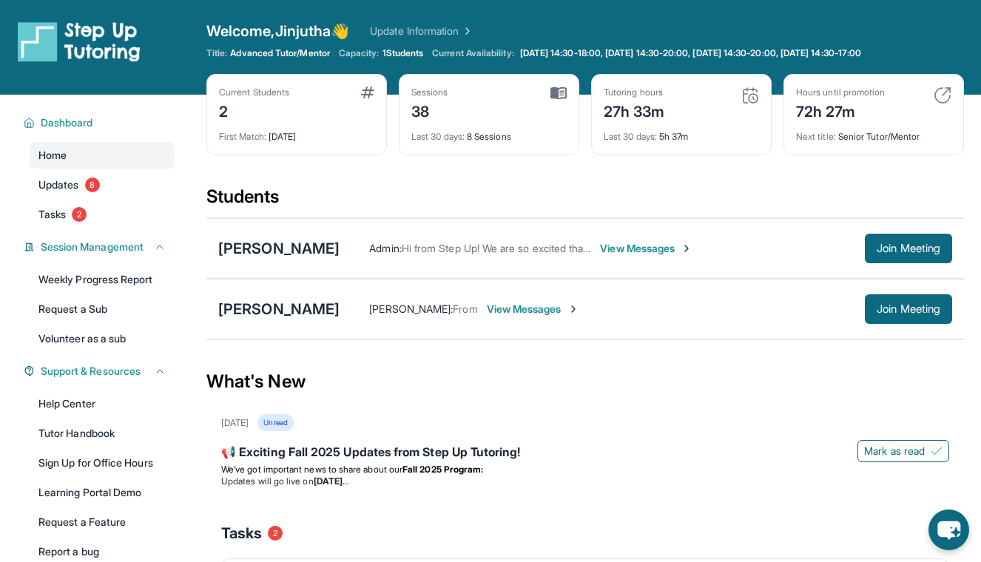 Image resolution: width=981 pixels, height=562 pixels. What do you see at coordinates (403, 53) in the screenshot?
I see `span: 1 Students` at bounding box center [403, 53].